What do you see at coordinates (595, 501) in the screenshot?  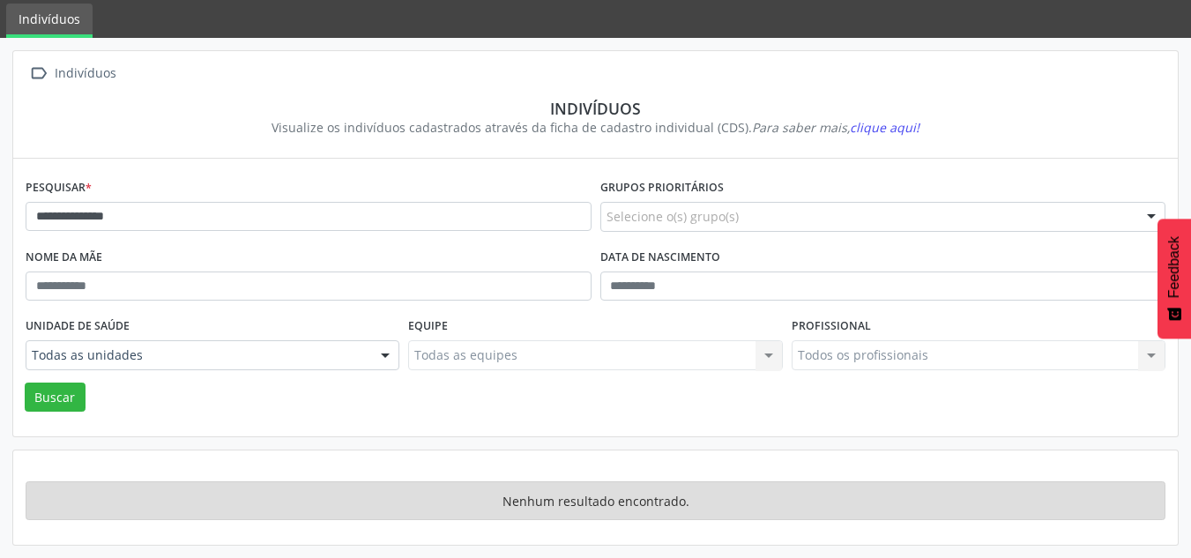 I see `div: Nenhum resultado encontrado.` at bounding box center [595, 501].